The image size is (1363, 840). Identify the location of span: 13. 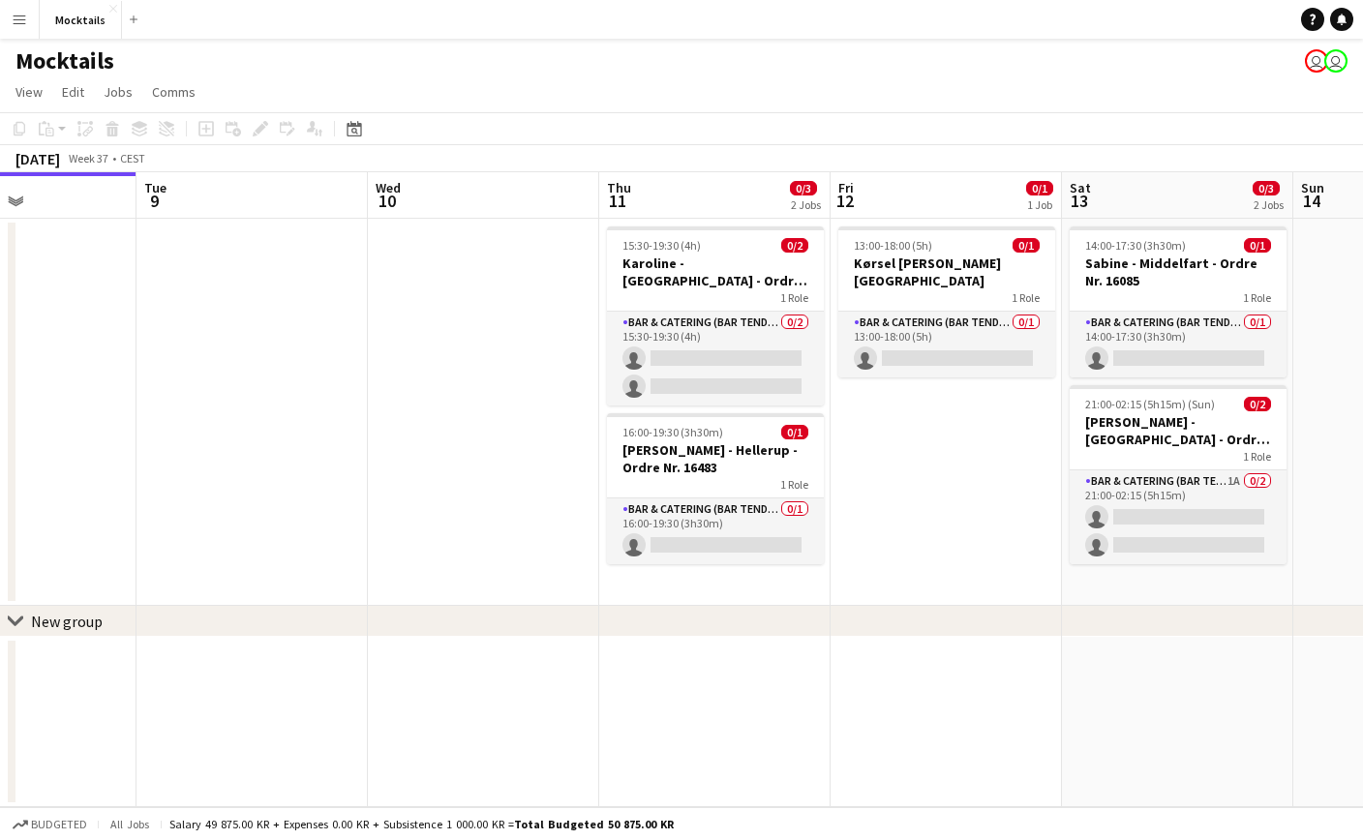
(1078, 200).